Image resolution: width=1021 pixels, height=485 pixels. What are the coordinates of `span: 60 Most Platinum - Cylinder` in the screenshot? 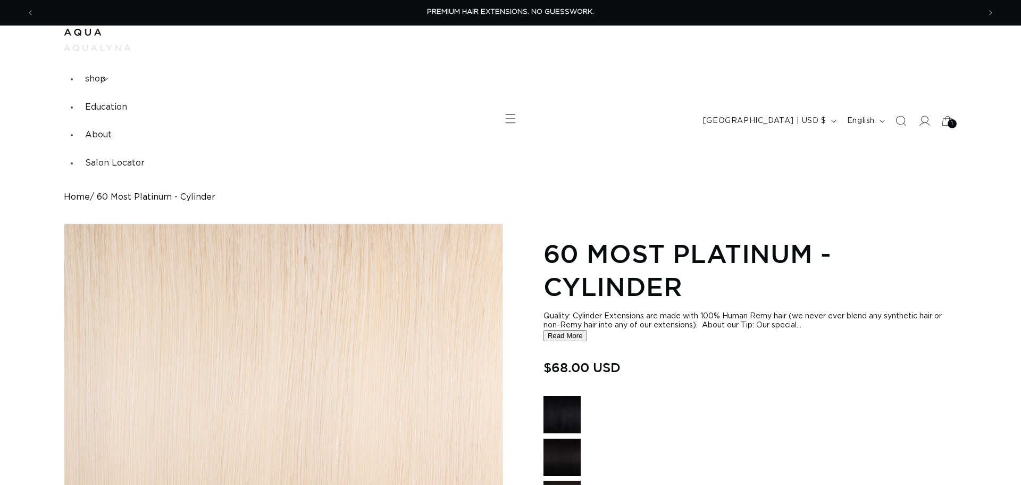 It's located at (156, 197).